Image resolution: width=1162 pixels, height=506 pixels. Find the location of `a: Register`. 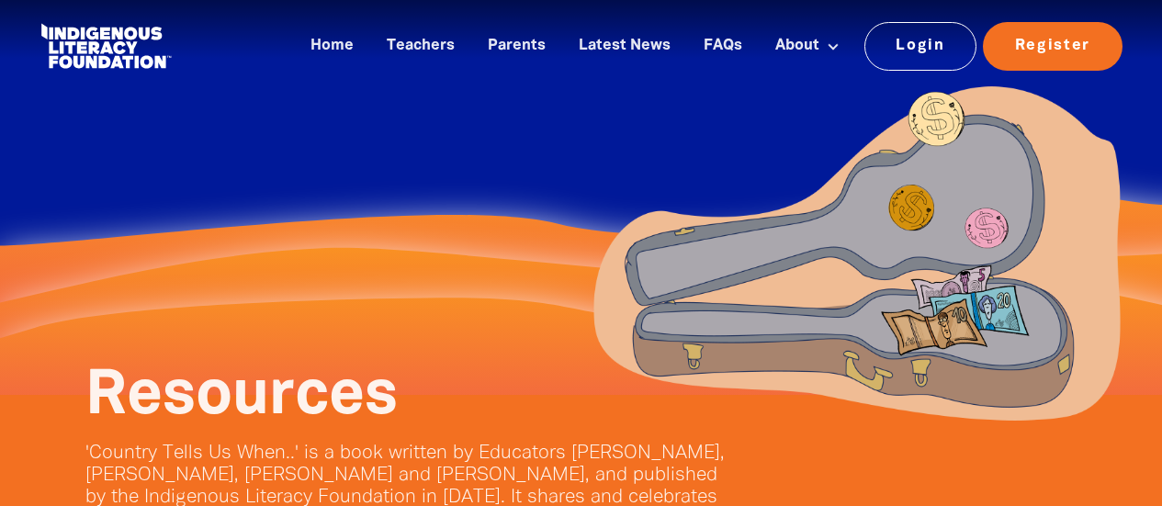

a: Register is located at coordinates (1053, 46).